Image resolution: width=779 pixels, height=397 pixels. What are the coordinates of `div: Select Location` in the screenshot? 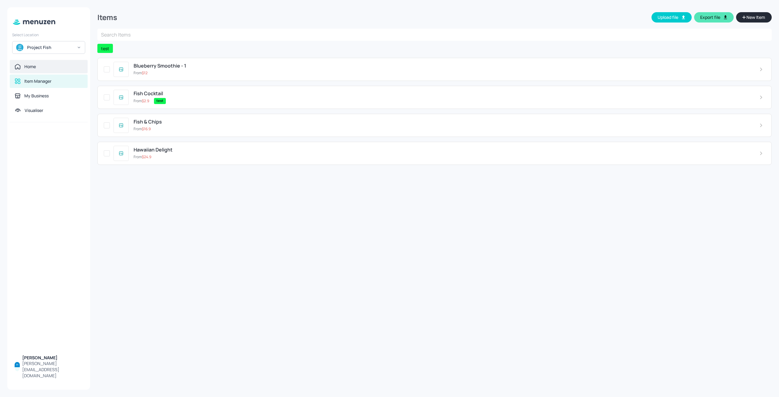 It's located at (49, 35).